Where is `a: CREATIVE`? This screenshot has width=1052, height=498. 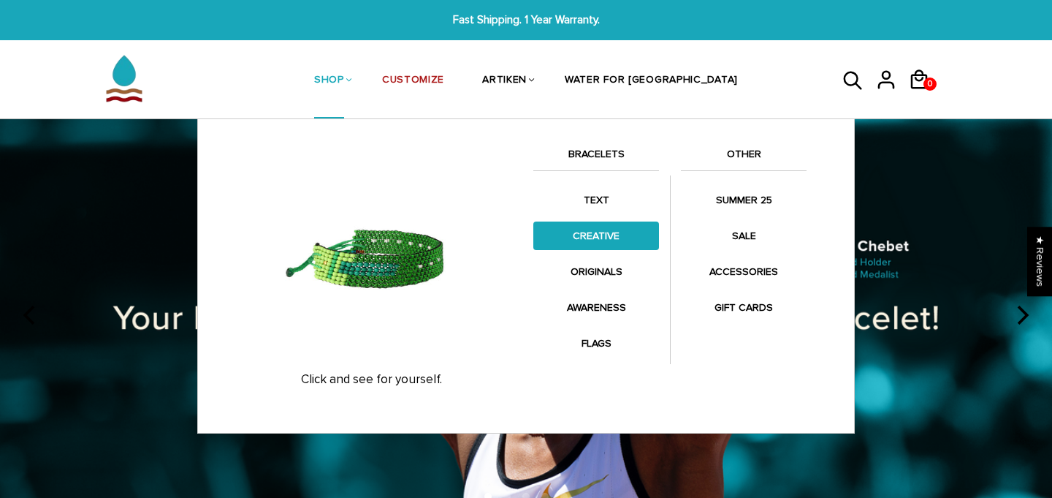
a: CREATIVE is located at coordinates (596, 235).